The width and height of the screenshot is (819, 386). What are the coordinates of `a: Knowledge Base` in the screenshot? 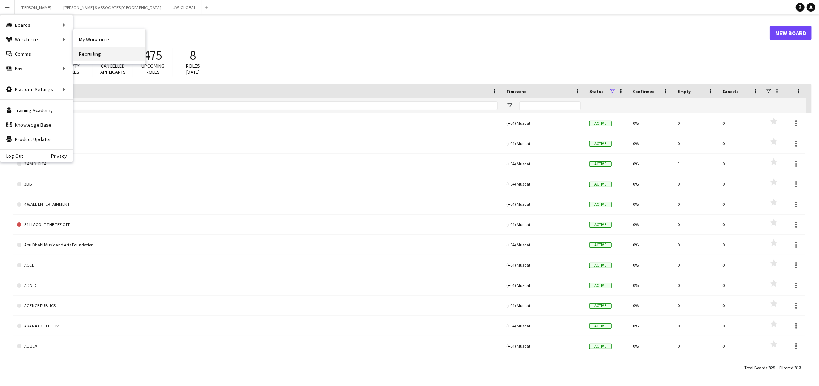 It's located at (37, 125).